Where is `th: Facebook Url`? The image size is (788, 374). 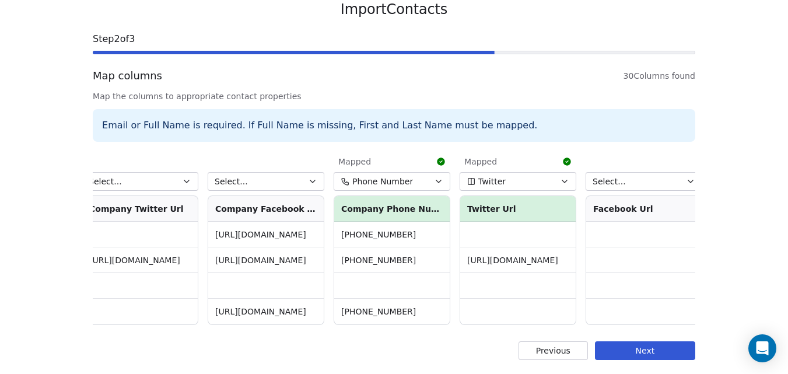
th: Facebook Url is located at coordinates (644, 209).